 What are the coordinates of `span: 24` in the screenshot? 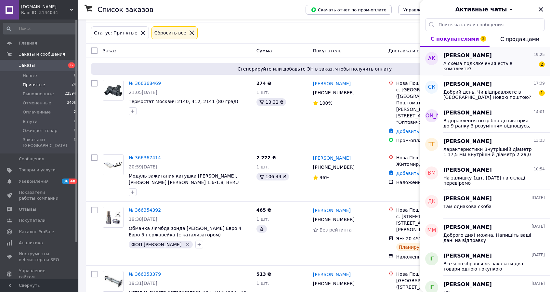 It's located at (74, 85).